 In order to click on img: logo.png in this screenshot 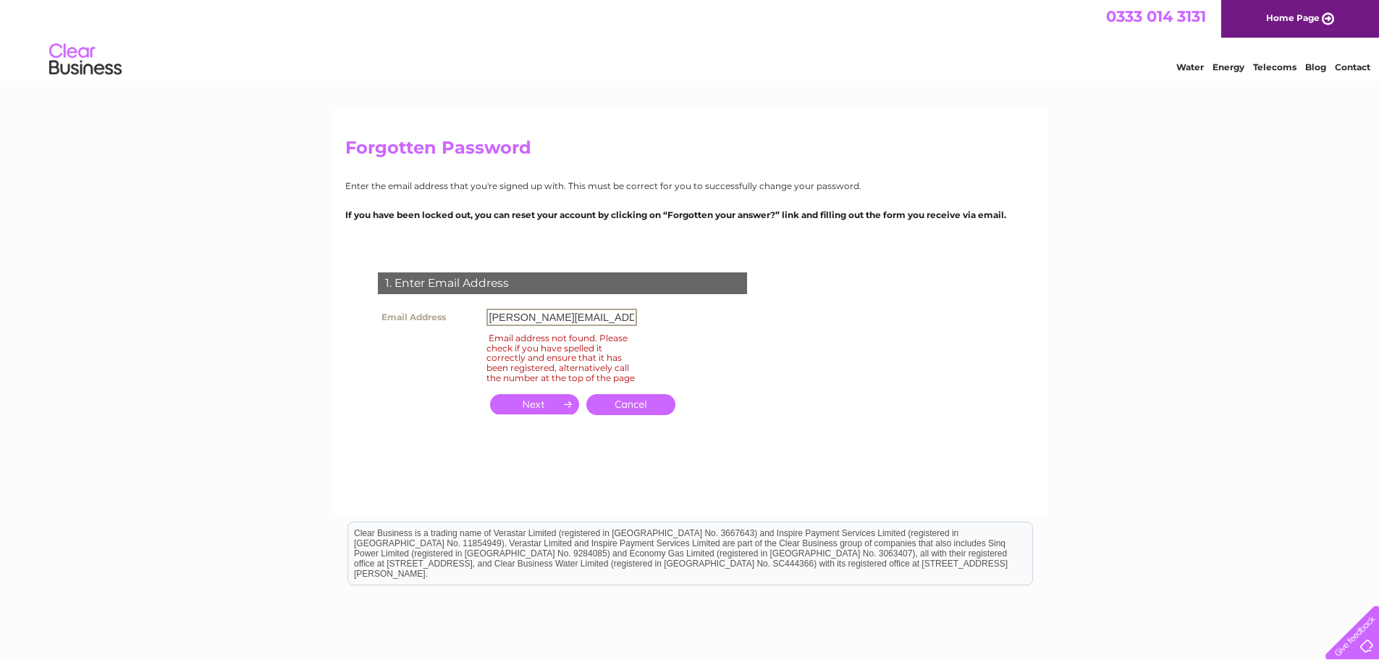, I will do `click(85, 59)`.